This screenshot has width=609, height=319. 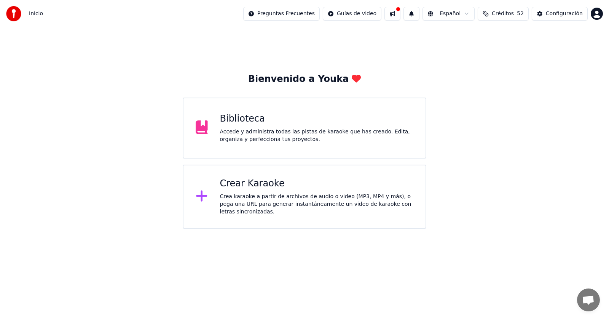 I want to click on span: Créditos, so click(x=503, y=14).